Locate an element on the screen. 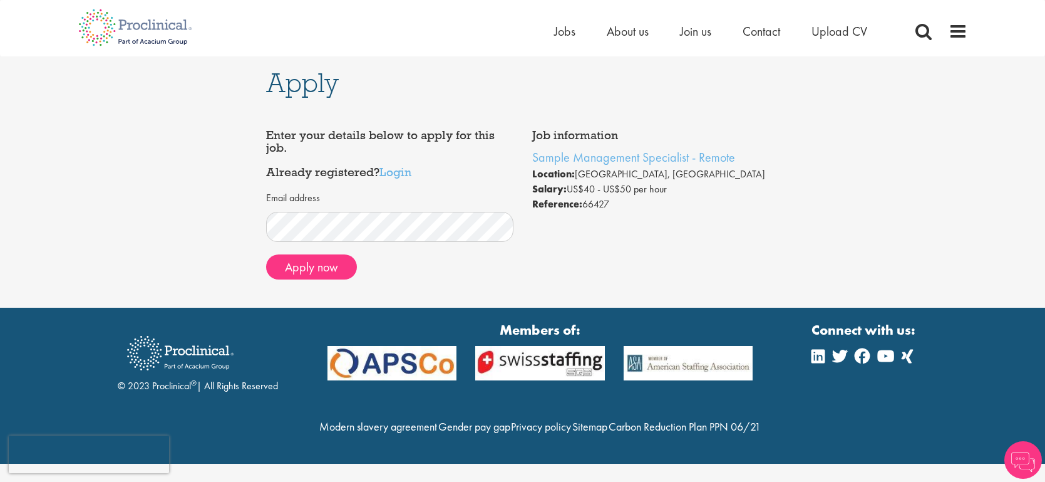 This screenshot has height=482, width=1045. a: Jobs is located at coordinates (565, 31).